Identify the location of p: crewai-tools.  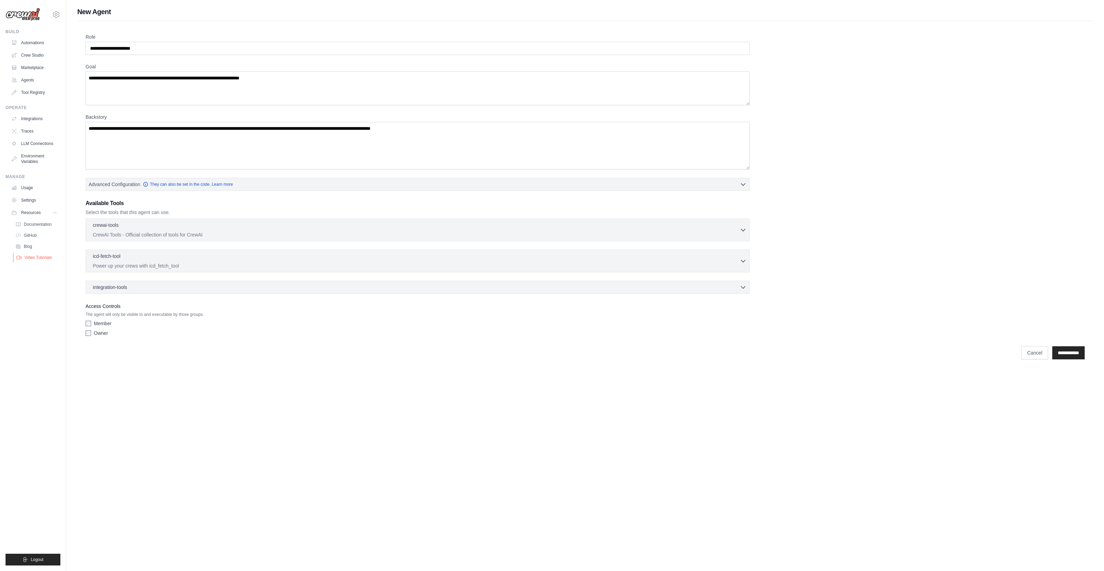
(106, 225).